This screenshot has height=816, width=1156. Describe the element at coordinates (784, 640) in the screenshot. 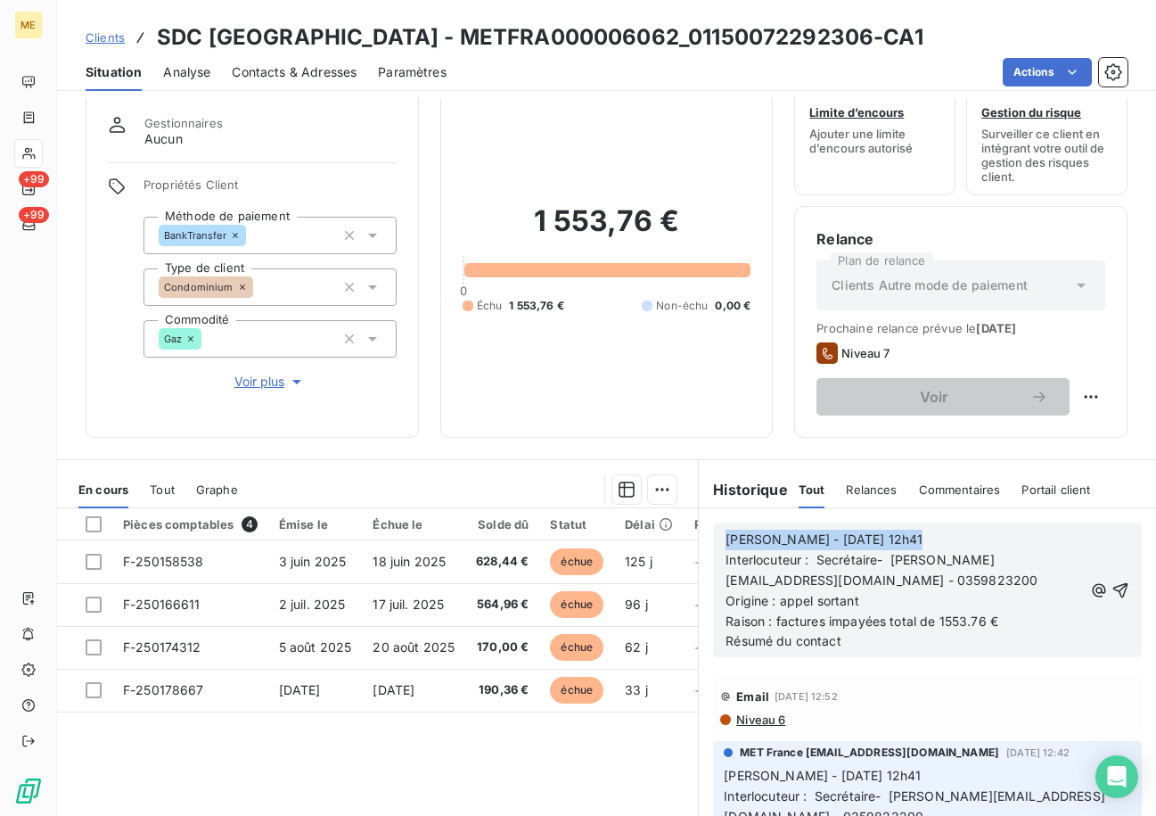

I see `span: Résumé du contact` at that location.